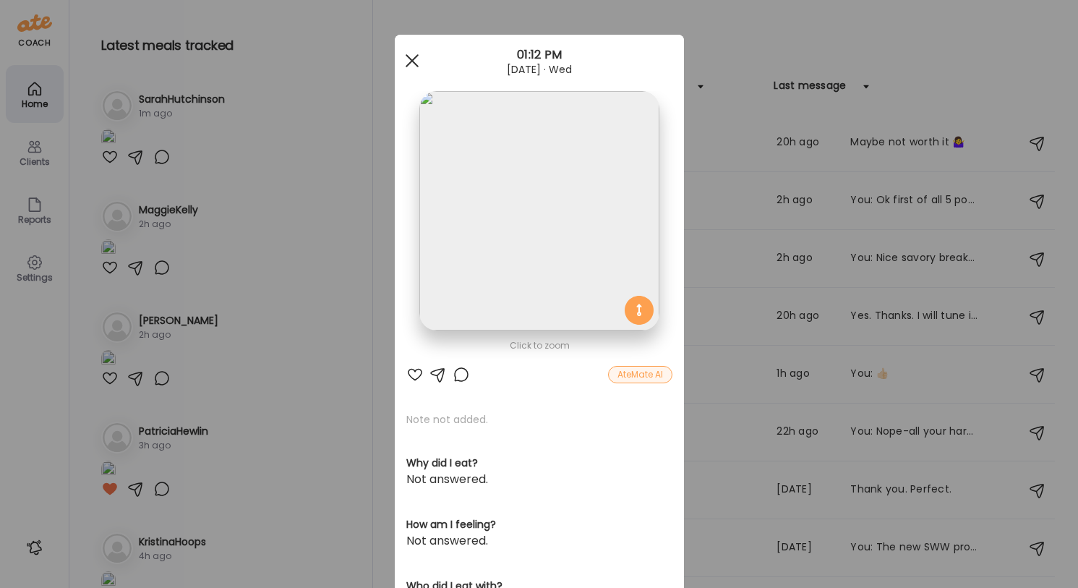 The width and height of the screenshot is (1078, 588). What do you see at coordinates (539, 346) in the screenshot?
I see `div: Click to zoom` at bounding box center [539, 346].